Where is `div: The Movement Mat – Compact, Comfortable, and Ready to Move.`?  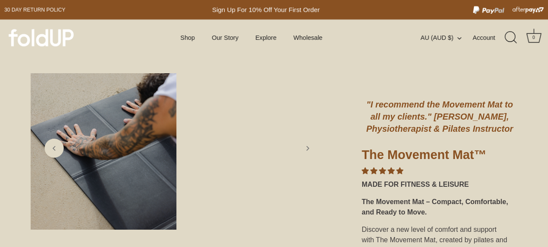
div: The Movement Mat – Compact, Comfortable, and Ready to Move. is located at coordinates (440, 207).